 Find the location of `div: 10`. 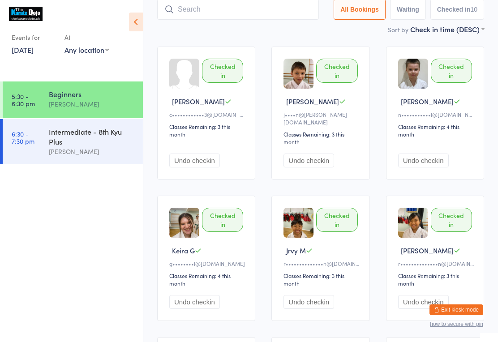

div: 10 is located at coordinates (474, 9).